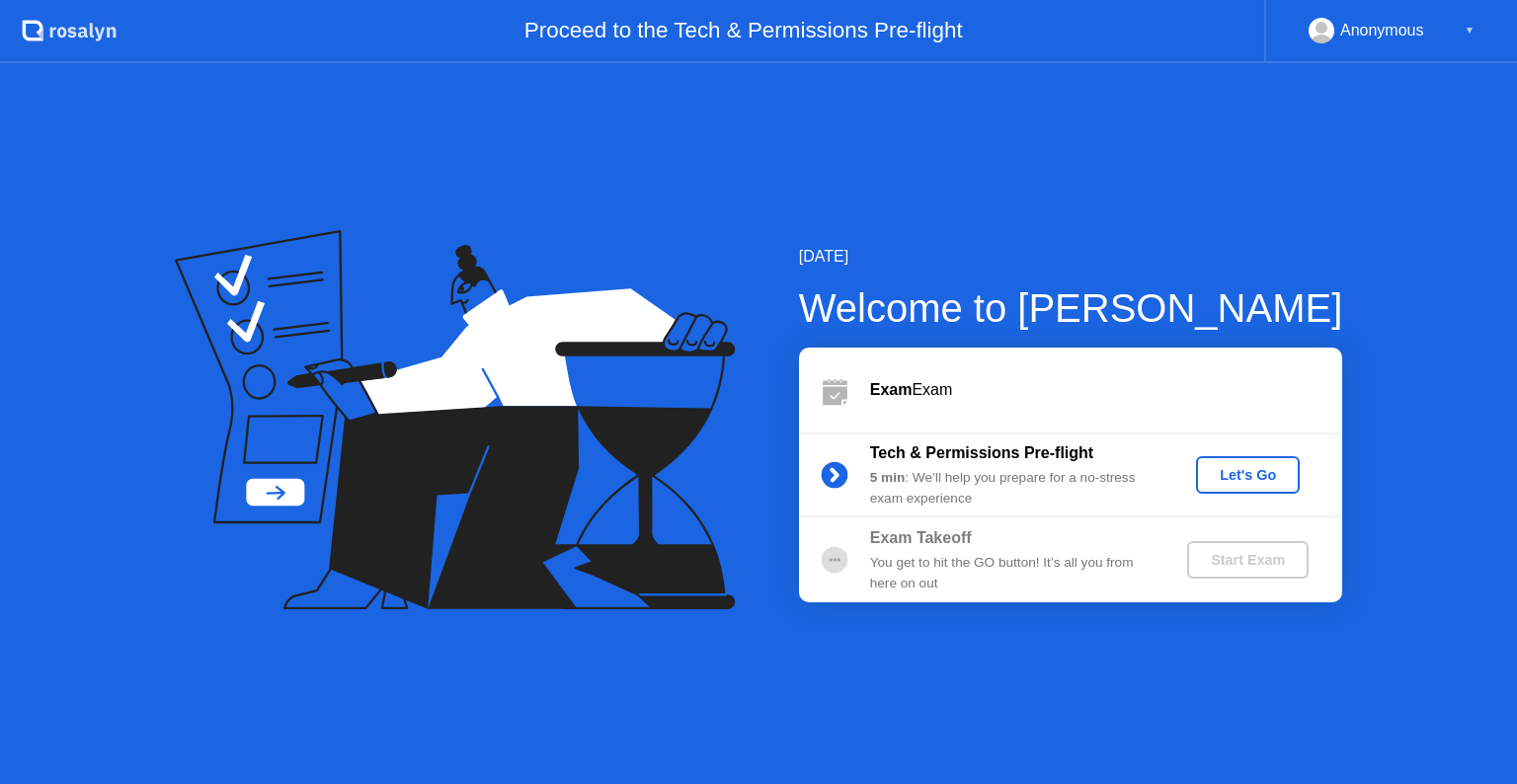 Image resolution: width=1517 pixels, height=784 pixels. Describe the element at coordinates (1247, 559) in the screenshot. I see `div: Start Exam` at that location.